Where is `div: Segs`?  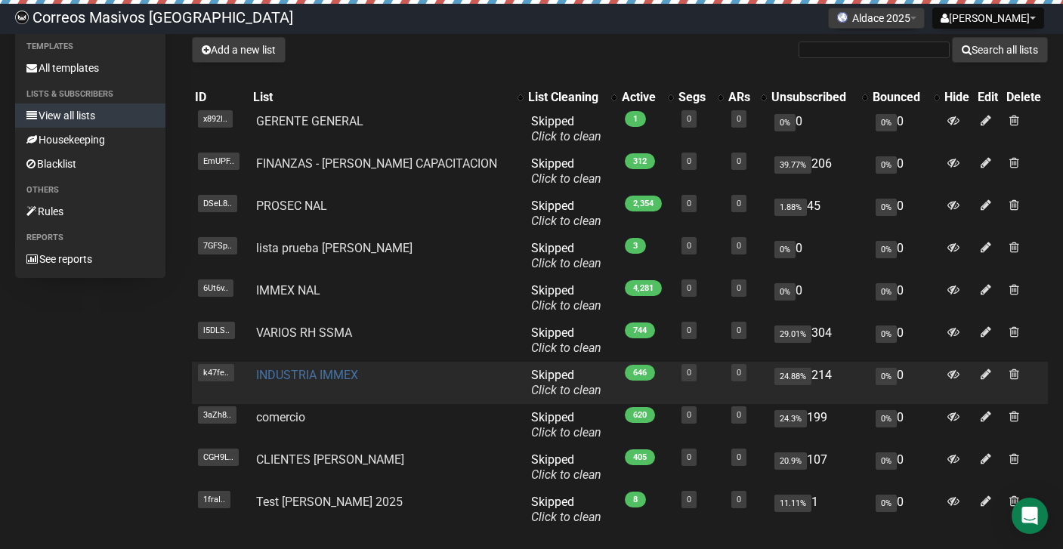 div: Segs is located at coordinates (694, 97).